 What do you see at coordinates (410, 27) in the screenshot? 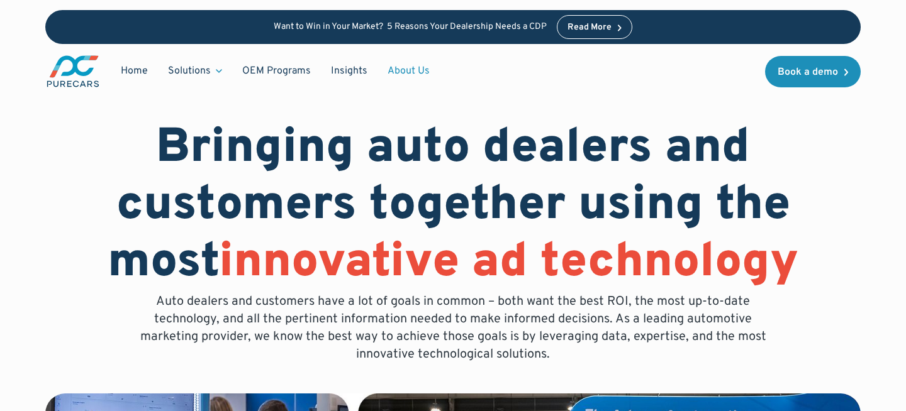
I see `p: Want to Win in Your Market? 5 Reasons Your Dealership Needs a CDP` at bounding box center [410, 27].